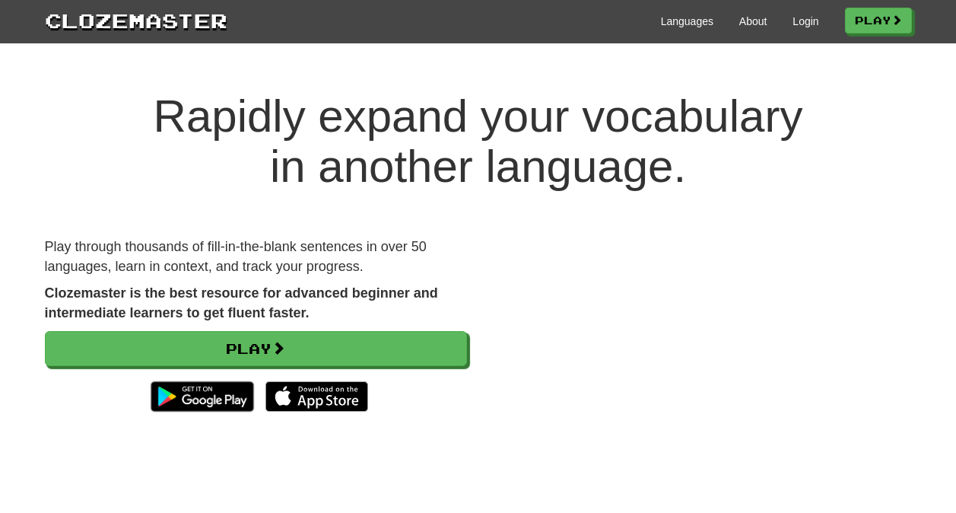 Image resolution: width=956 pixels, height=513 pixels. I want to click on p: Play through thousands of fill-in-the-blank sentences in over 50 languages, learn in context, and..., so click(256, 256).